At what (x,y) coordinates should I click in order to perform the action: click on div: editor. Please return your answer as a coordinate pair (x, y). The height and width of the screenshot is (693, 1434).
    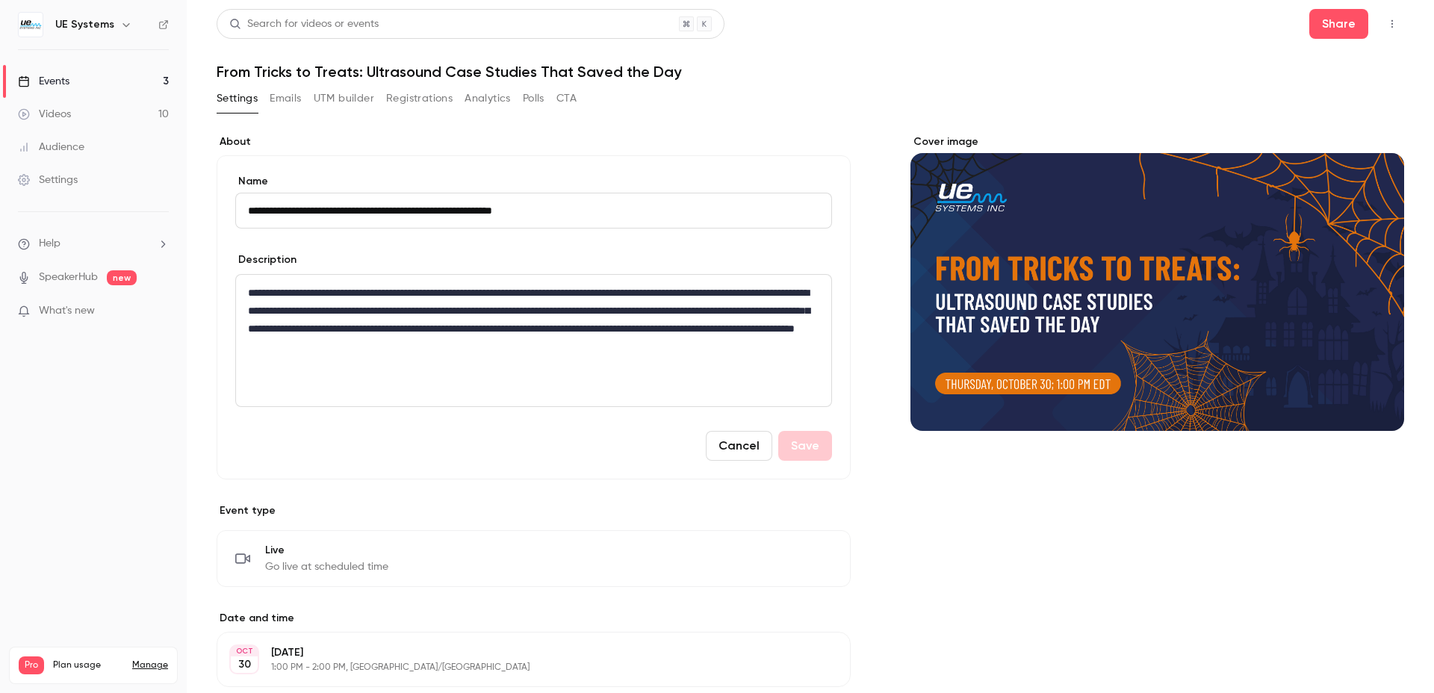
    Looking at the image, I should click on (533, 341).